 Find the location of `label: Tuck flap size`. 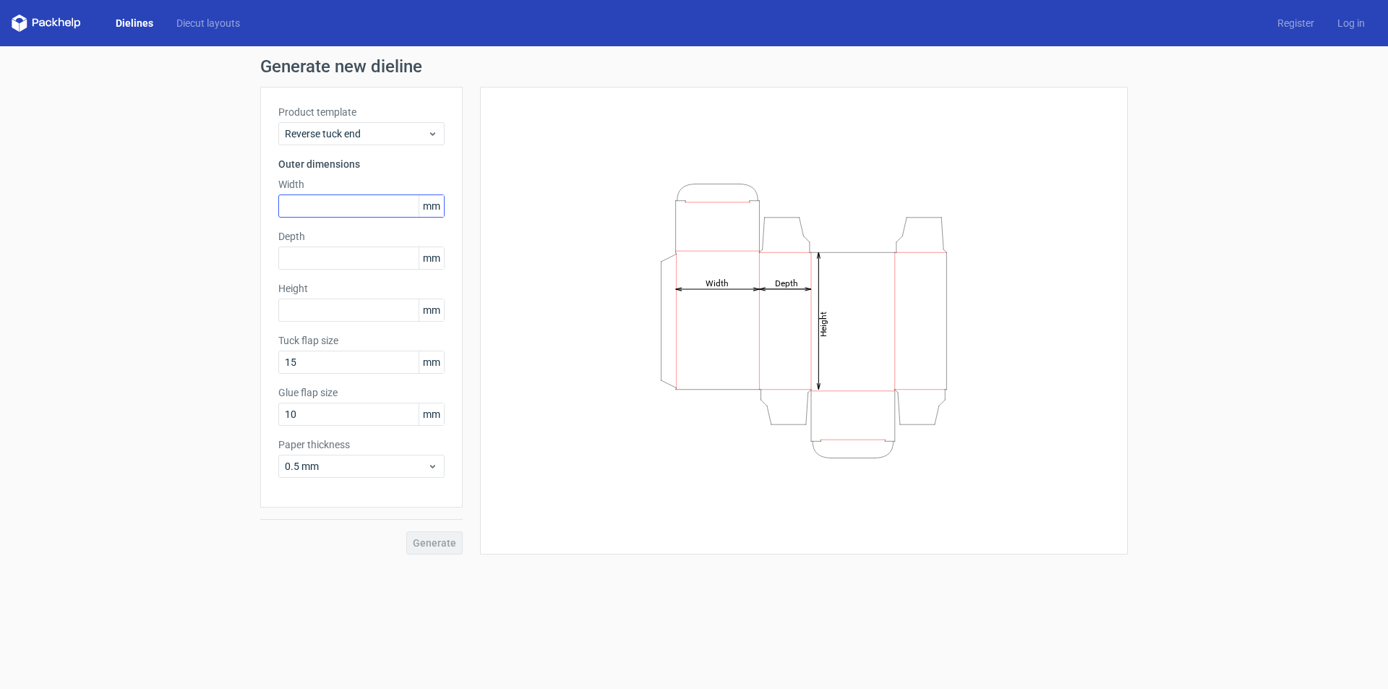

label: Tuck flap size is located at coordinates (361, 340).